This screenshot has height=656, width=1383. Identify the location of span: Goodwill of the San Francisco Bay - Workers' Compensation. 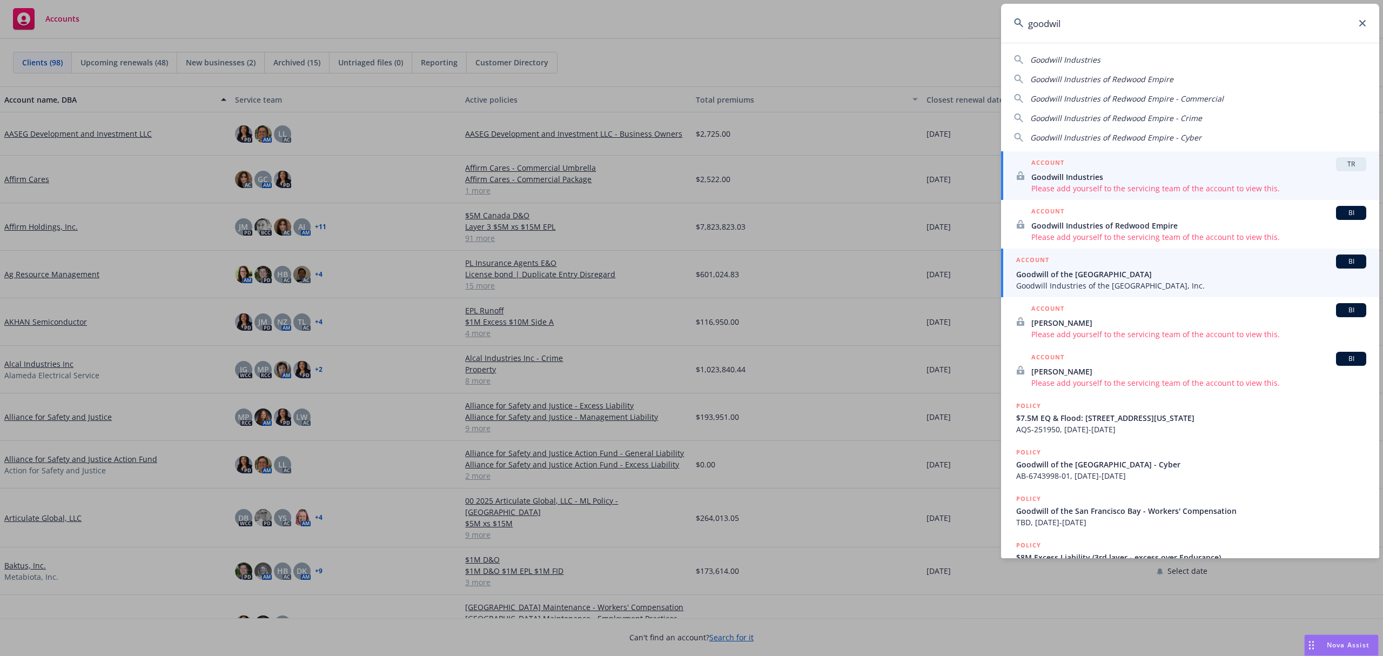
(1191, 510).